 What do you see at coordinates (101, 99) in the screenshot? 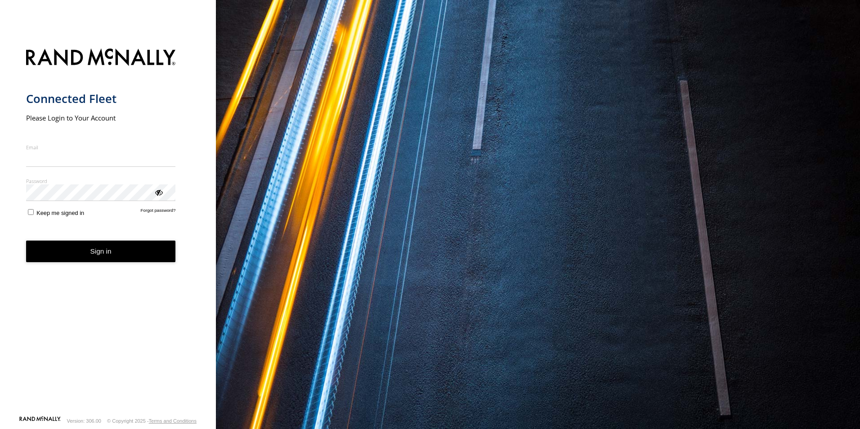
I see `h1: Connected Fleet` at bounding box center [101, 99].